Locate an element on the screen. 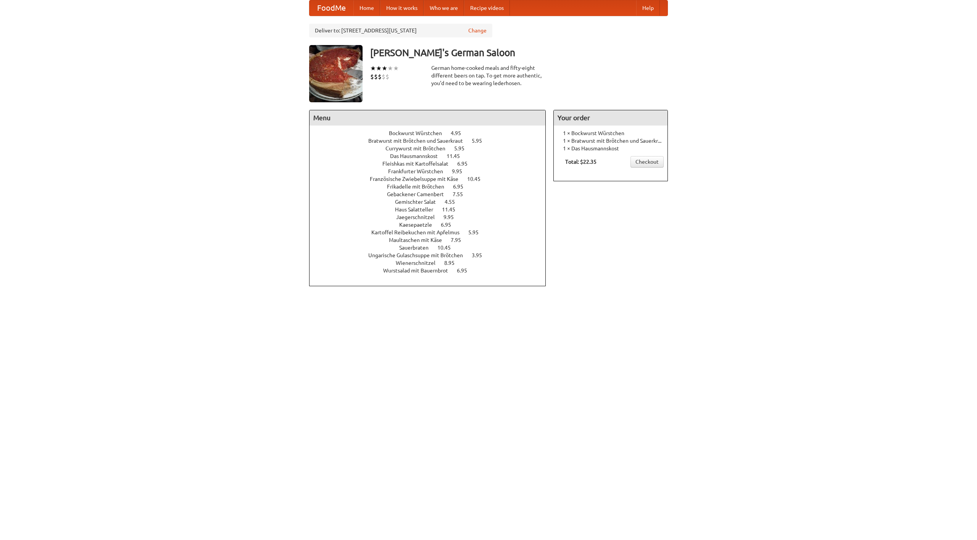  li: 1 × Das Hausmannskost is located at coordinates (611, 148).